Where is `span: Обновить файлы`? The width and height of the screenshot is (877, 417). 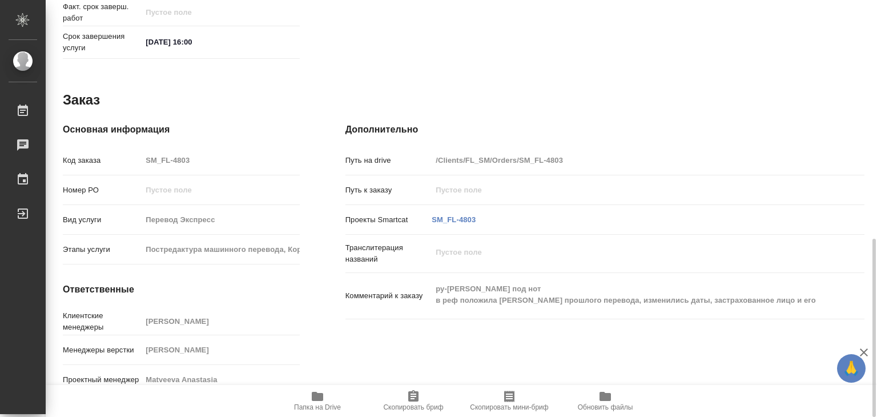 span: Обновить файлы is located at coordinates (605, 407).